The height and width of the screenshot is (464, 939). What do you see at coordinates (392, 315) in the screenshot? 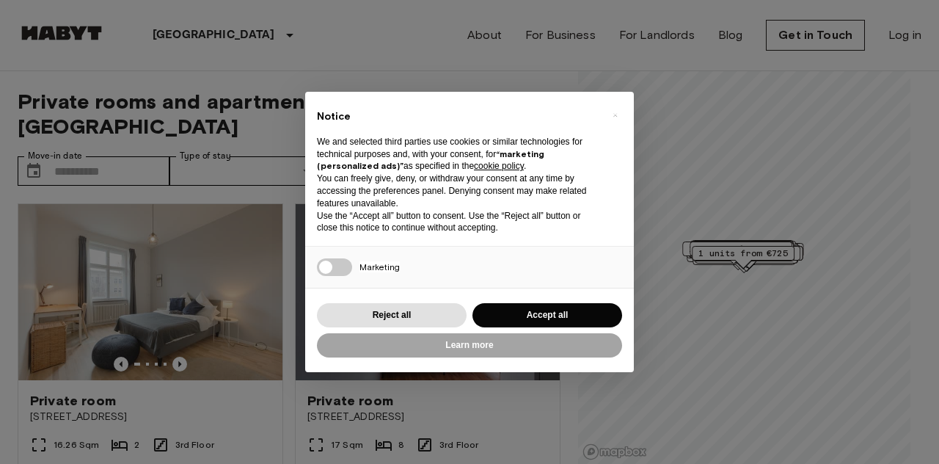
I see `button: Reject all` at bounding box center [392, 315].